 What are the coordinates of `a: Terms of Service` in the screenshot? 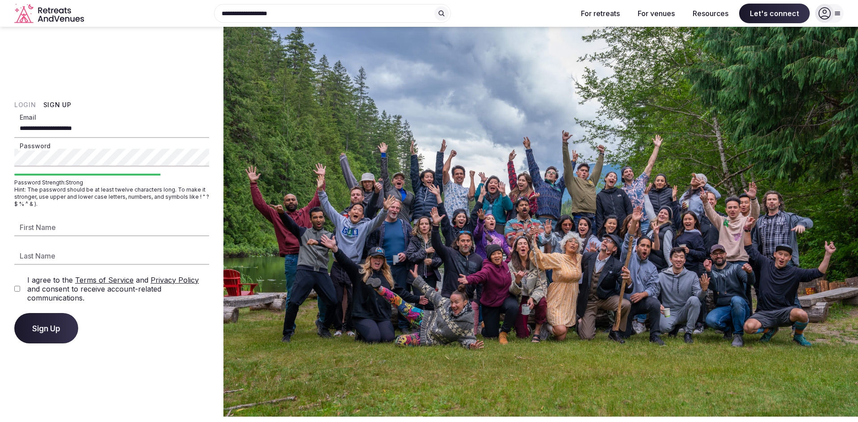 It's located at (104, 280).